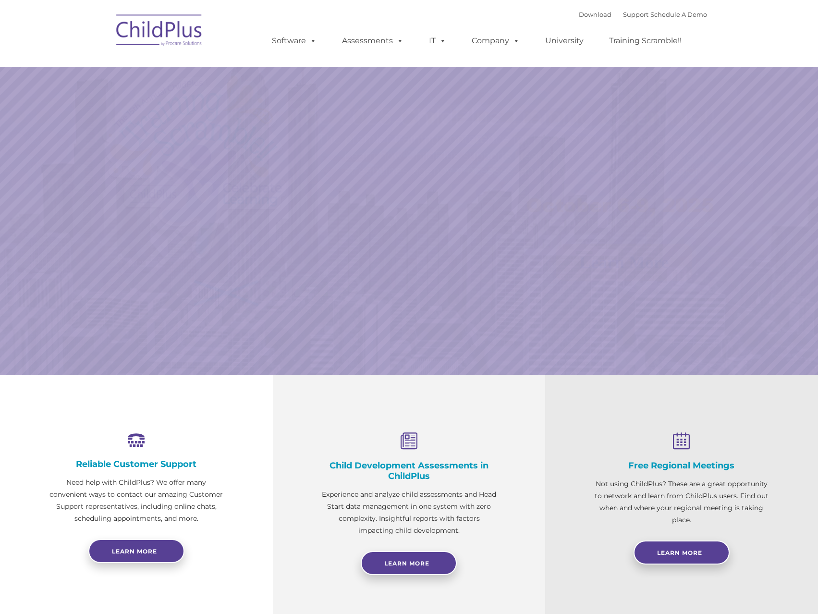  What do you see at coordinates (679, 14) in the screenshot?
I see `a: Schedule A Demo` at bounding box center [679, 14].